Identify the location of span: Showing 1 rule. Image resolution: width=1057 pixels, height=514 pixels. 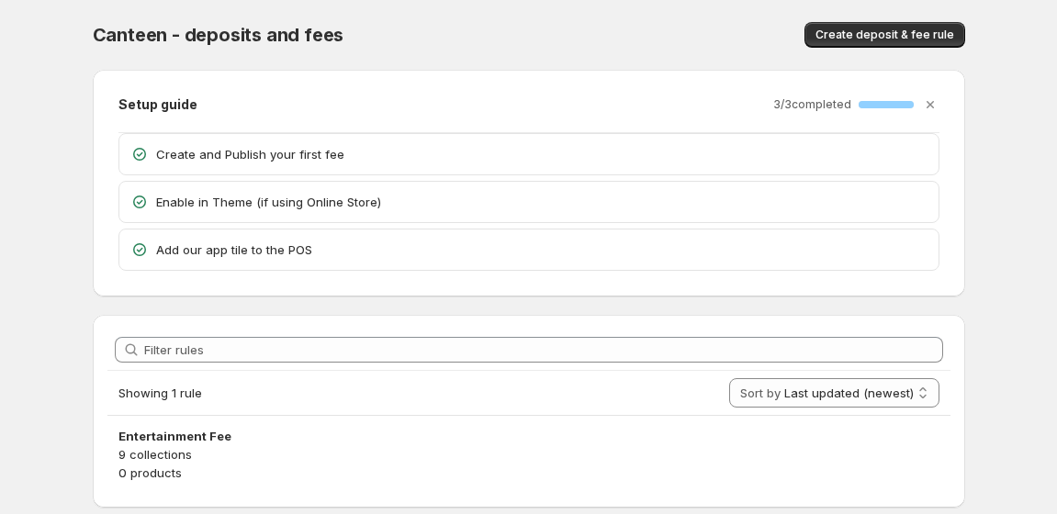
(160, 393).